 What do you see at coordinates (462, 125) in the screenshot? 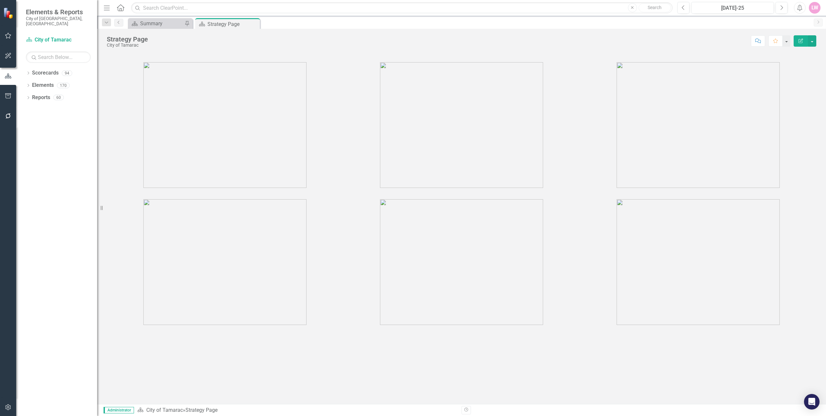
I see `img: tamarac2%20v3.png` at bounding box center [462, 125].